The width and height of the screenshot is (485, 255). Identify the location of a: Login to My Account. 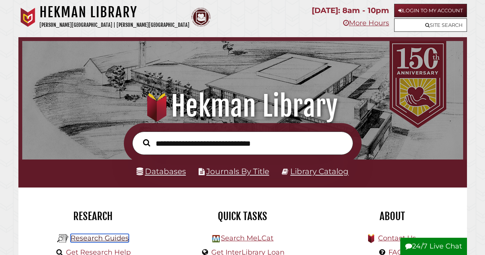
(430, 10).